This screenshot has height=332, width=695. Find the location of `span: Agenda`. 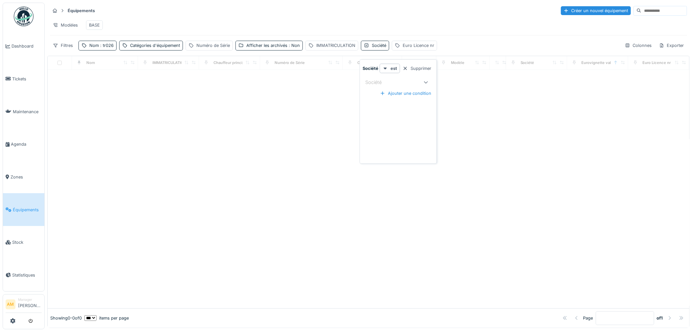

span: Agenda is located at coordinates (26, 144).